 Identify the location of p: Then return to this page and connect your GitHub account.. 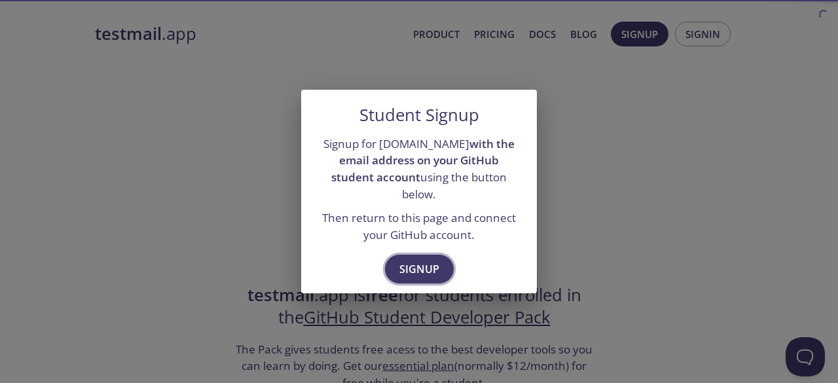
(419, 226).